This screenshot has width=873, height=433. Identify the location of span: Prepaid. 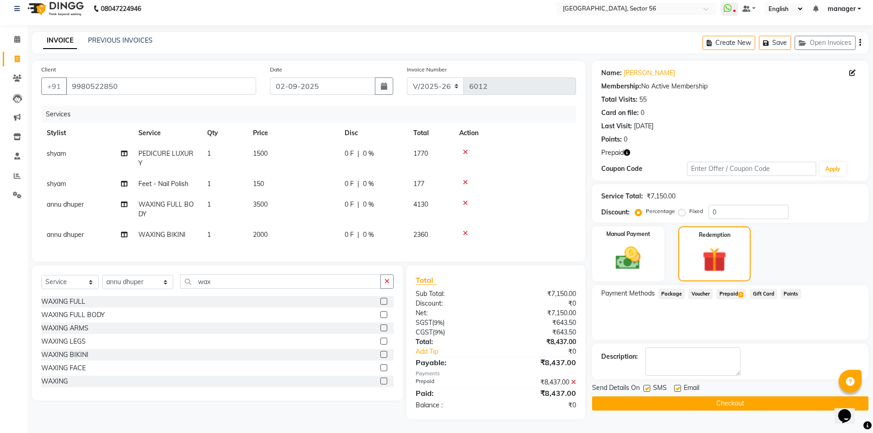
(612, 153).